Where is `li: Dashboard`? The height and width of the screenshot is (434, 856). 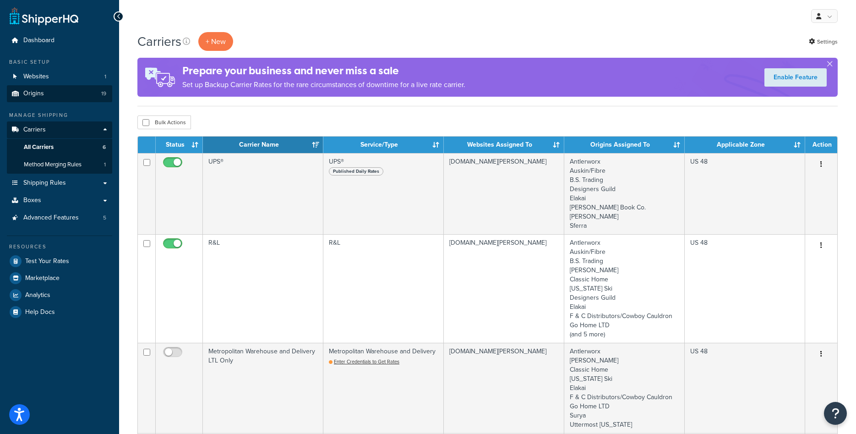 li: Dashboard is located at coordinates (60, 40).